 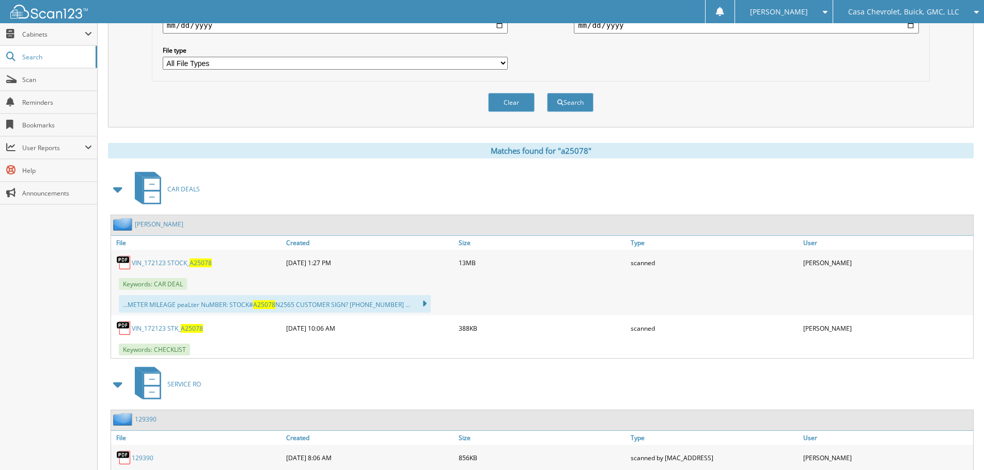 What do you see at coordinates (183, 189) in the screenshot?
I see `span: CAR DEALS` at bounding box center [183, 189].